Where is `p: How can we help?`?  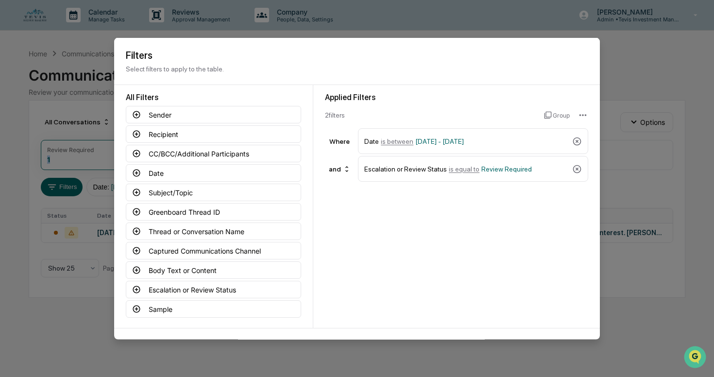
p: How can we help? is located at coordinates (93, 28).